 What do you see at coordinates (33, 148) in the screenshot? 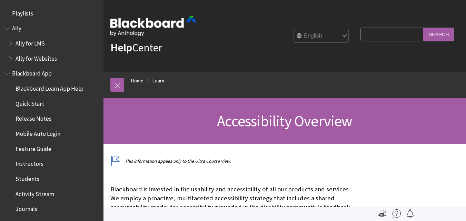
I see `span: Feature Guide` at bounding box center [33, 148].